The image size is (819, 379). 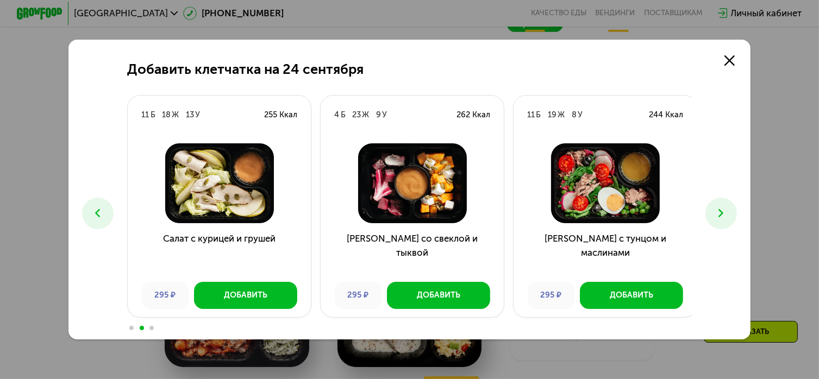 What do you see at coordinates (605, 183) in the screenshot?
I see `img: Салат с тунцом и маслинами` at bounding box center [605, 183].